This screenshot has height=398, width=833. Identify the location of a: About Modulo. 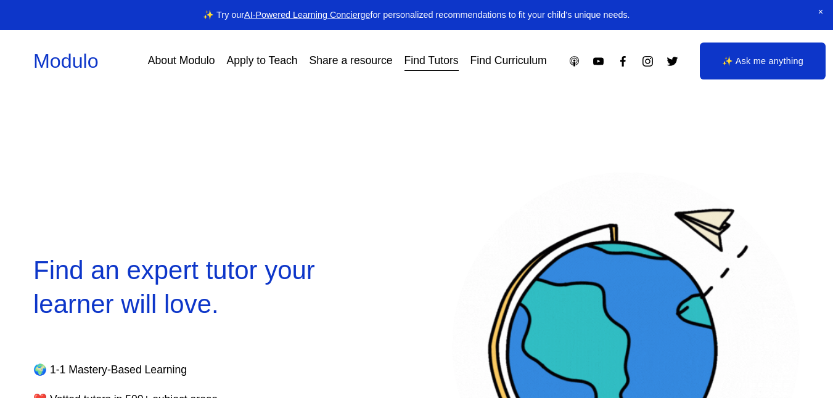
(181, 61).